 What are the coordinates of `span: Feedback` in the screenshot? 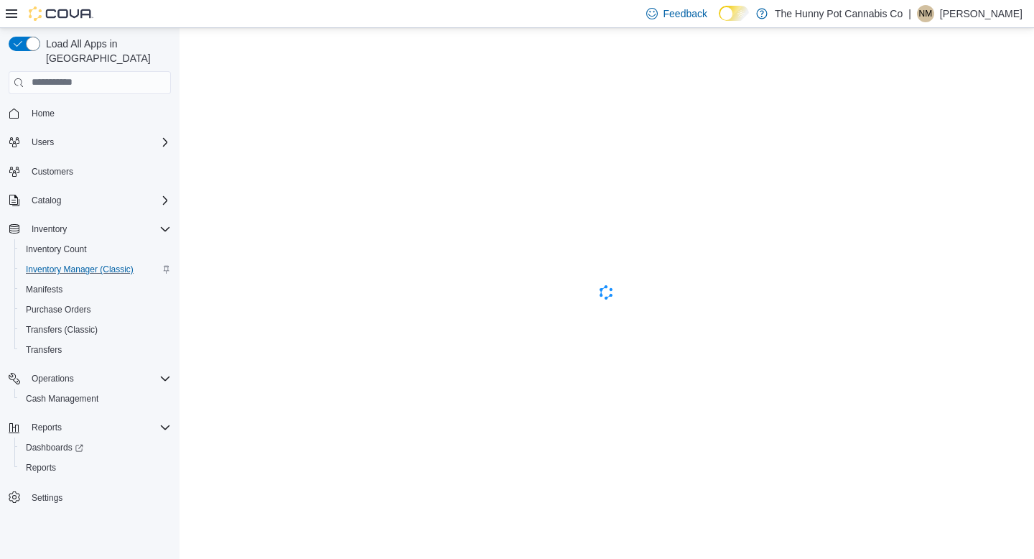 It's located at (685, 14).